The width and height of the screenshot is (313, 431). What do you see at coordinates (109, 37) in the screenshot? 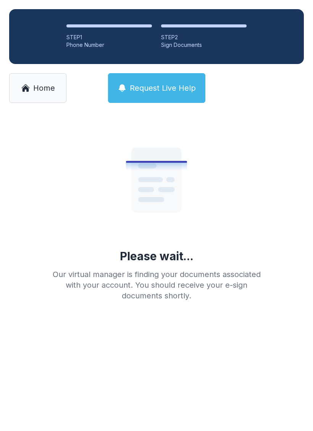
I see `div: STEP 1` at bounding box center [109, 37].